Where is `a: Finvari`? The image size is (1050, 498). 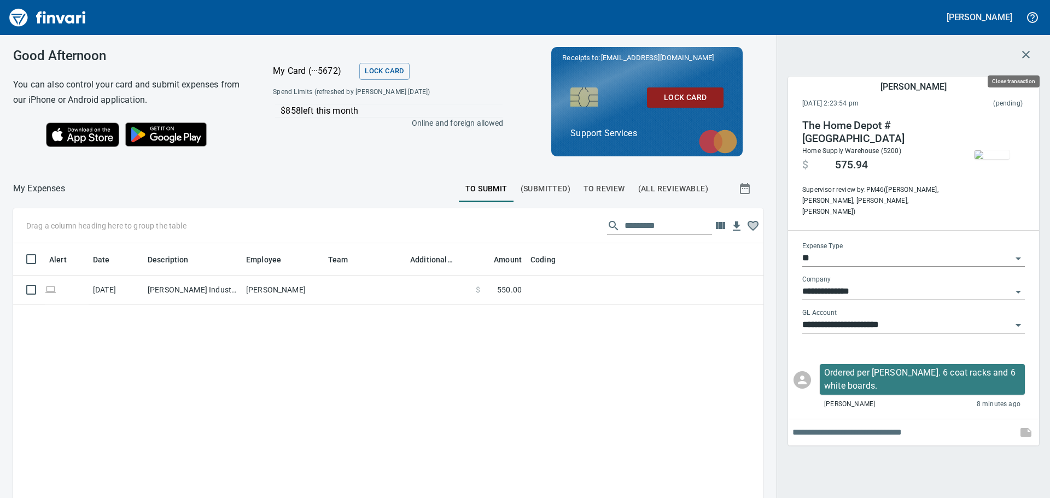 a: Finvari is located at coordinates (48, 17).